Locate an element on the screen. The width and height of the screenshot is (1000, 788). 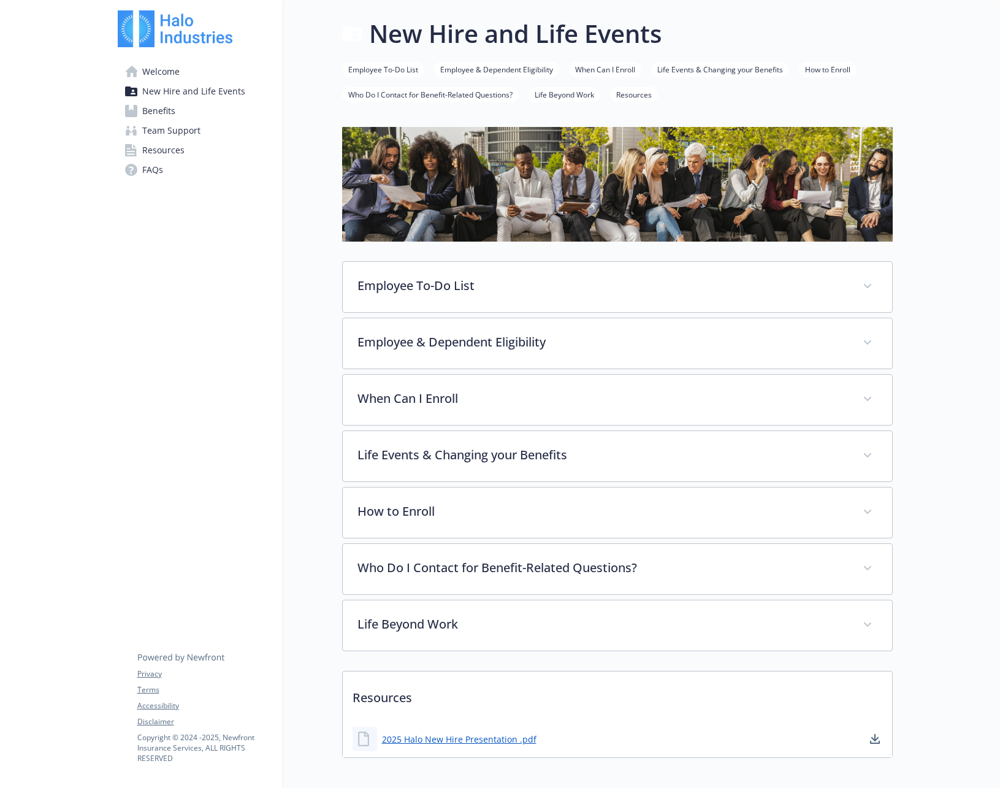
div: Employee To-Do List is located at coordinates (617, 287).